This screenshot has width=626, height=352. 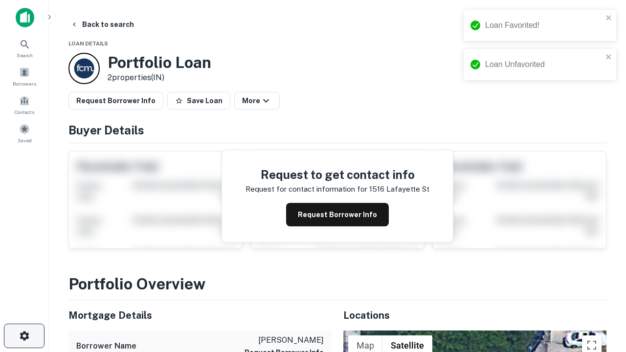 I want to click on p: 2 properties (IN), so click(x=159, y=78).